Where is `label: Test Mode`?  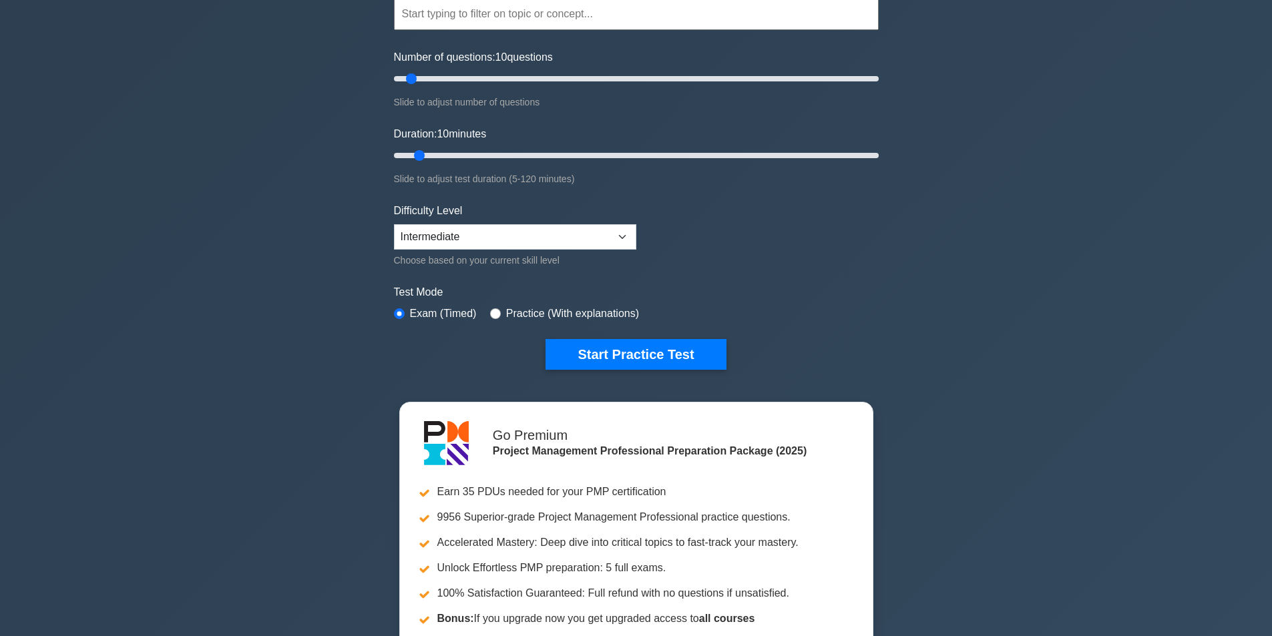
label: Test Mode is located at coordinates (636, 292).